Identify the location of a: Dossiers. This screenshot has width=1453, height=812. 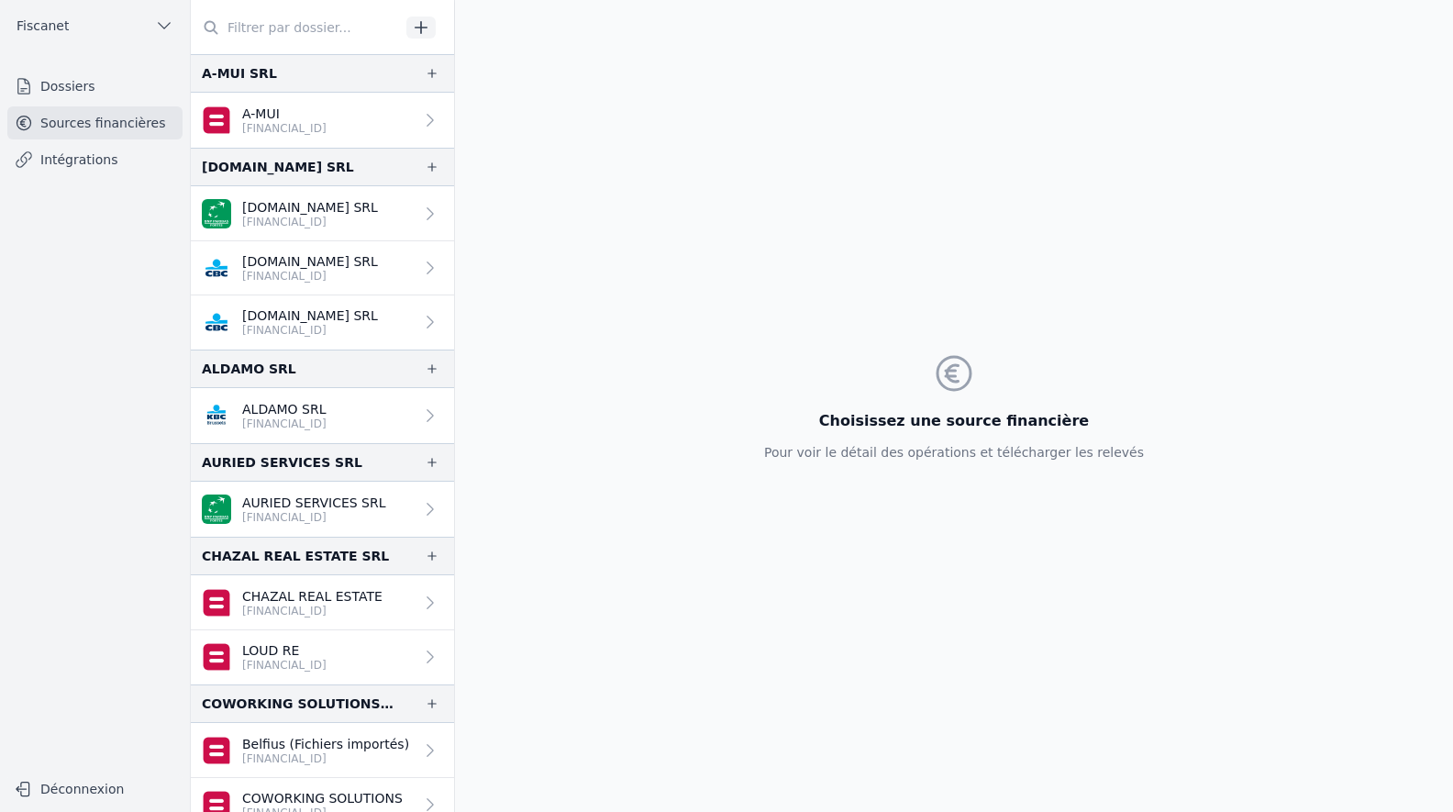
(95, 86).